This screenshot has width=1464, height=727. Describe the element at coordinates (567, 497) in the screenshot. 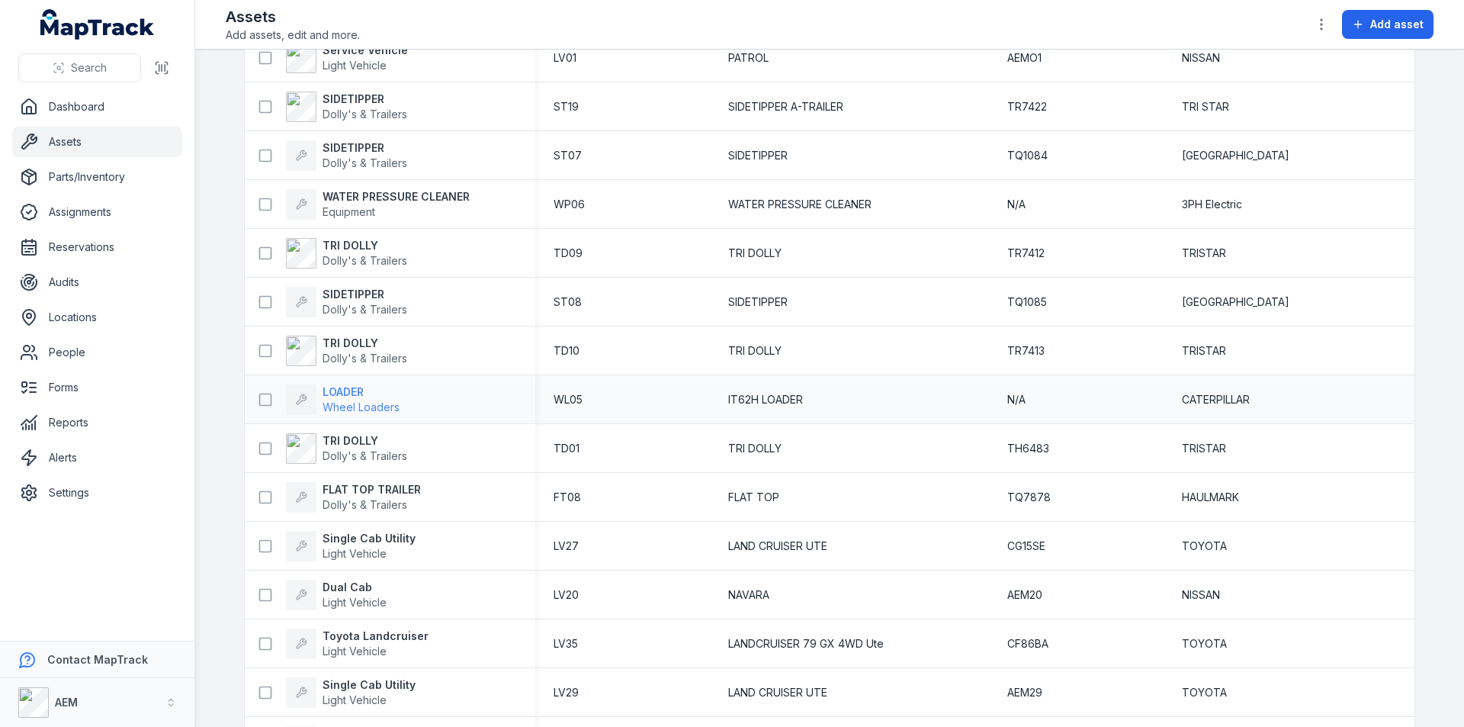

I see `span: FT08` at that location.